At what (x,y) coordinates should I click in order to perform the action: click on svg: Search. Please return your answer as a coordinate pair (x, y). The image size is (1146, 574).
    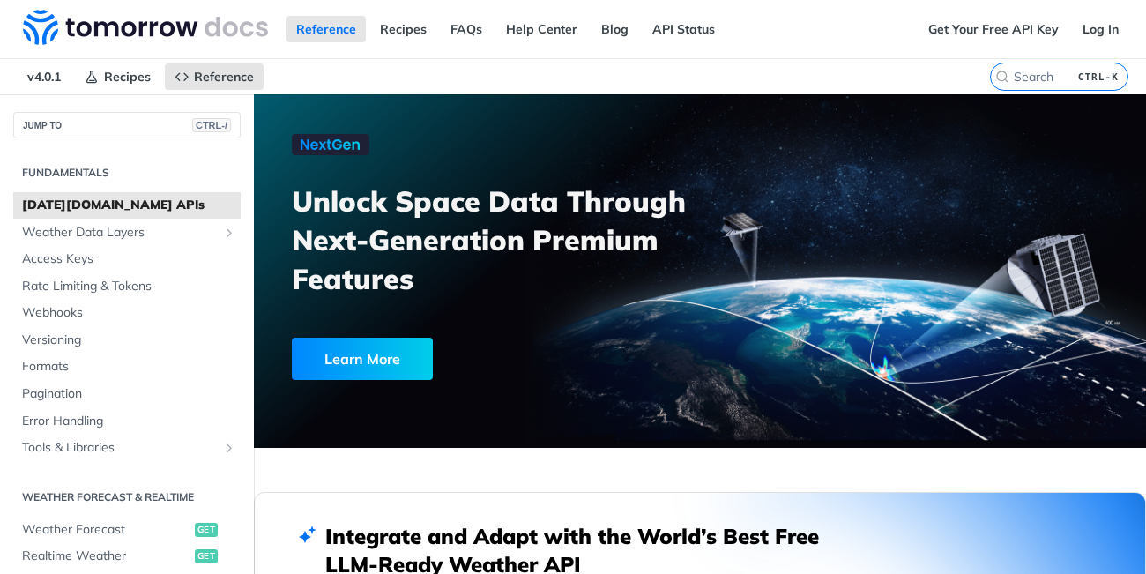
    Looking at the image, I should click on (1002, 77).